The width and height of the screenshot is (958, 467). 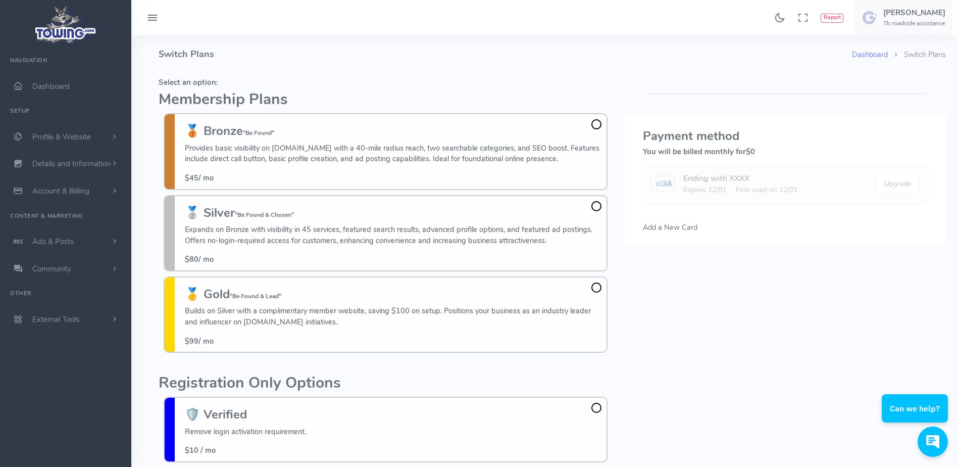 What do you see at coordinates (385, 383) in the screenshot?
I see `h2: Registration Only Options` at bounding box center [385, 383].